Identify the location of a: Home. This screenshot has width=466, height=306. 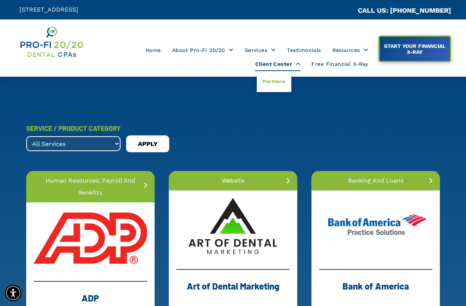
(153, 50).